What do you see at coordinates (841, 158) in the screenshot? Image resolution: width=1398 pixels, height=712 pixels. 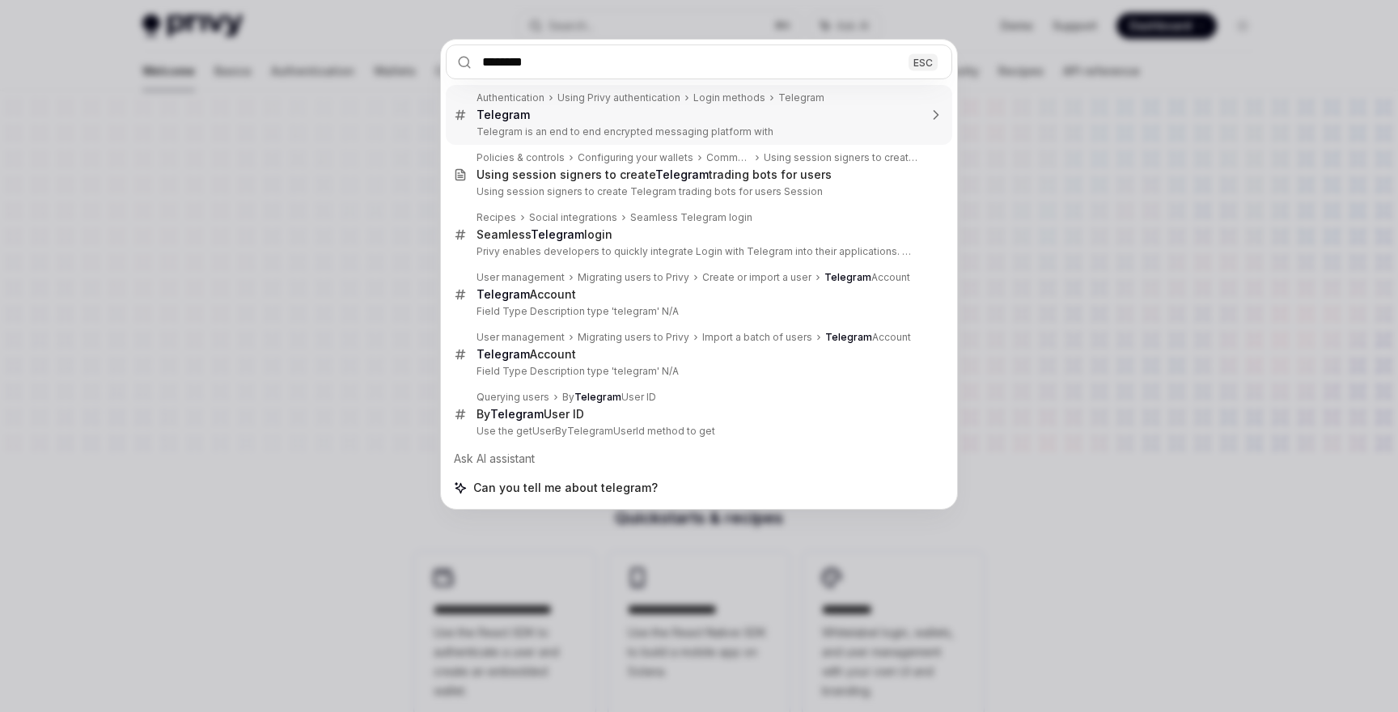 I see `div: Using session signers to create Telegram trading bots for users` at bounding box center [841, 158].